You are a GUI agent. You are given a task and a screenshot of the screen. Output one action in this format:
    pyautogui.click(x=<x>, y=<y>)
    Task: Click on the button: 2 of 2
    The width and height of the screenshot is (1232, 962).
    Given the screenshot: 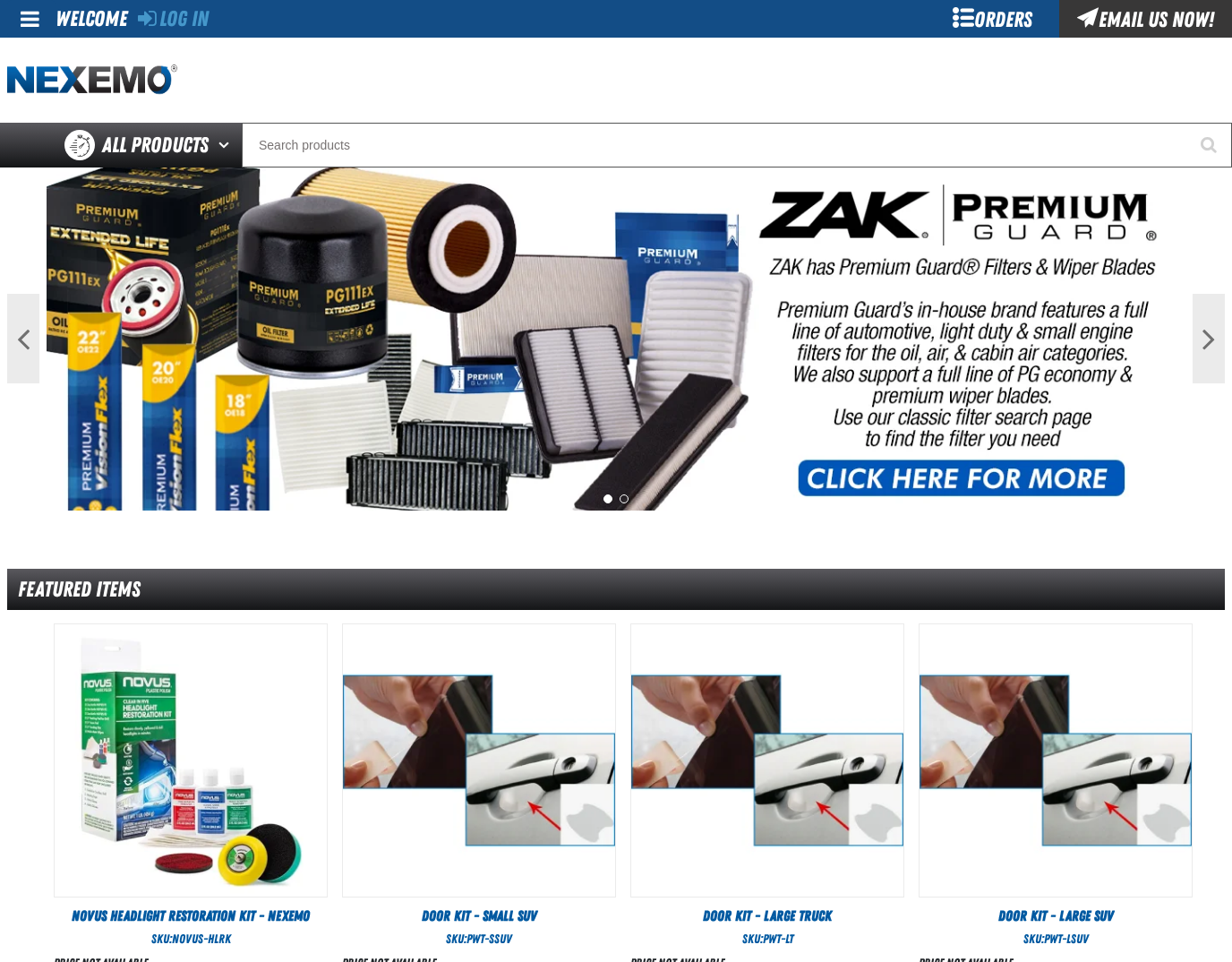 What is the action you would take?
    pyautogui.click(x=625, y=499)
    